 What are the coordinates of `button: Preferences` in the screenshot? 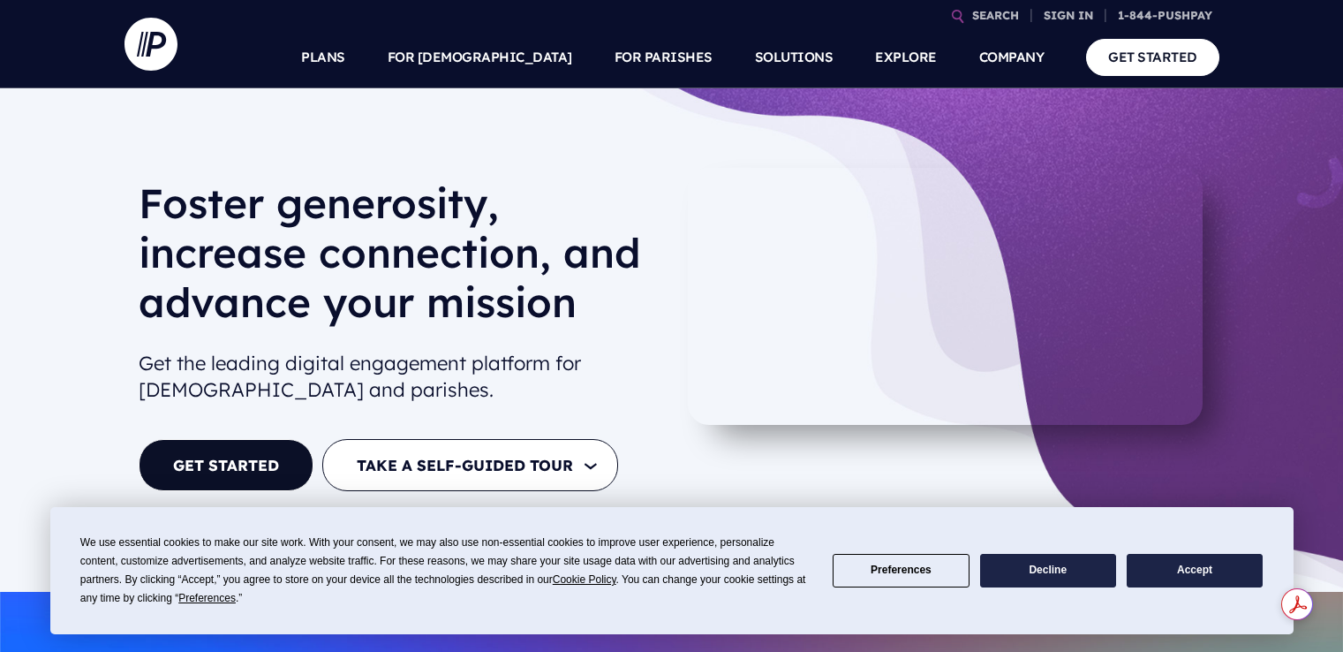 It's located at (901, 570).